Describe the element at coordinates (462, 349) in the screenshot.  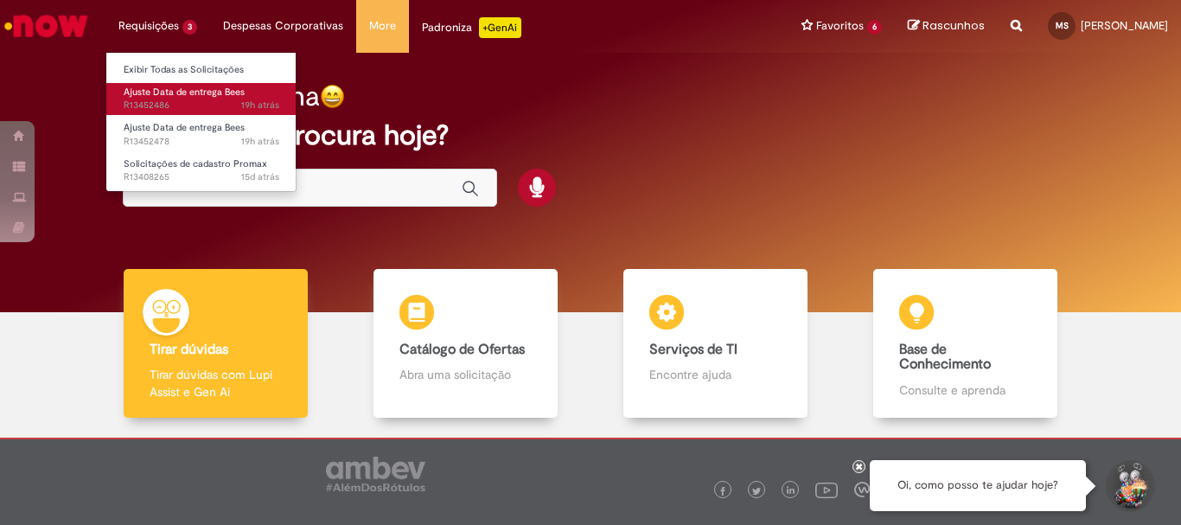
I see `b: Catálogo de Ofertas` at that location.